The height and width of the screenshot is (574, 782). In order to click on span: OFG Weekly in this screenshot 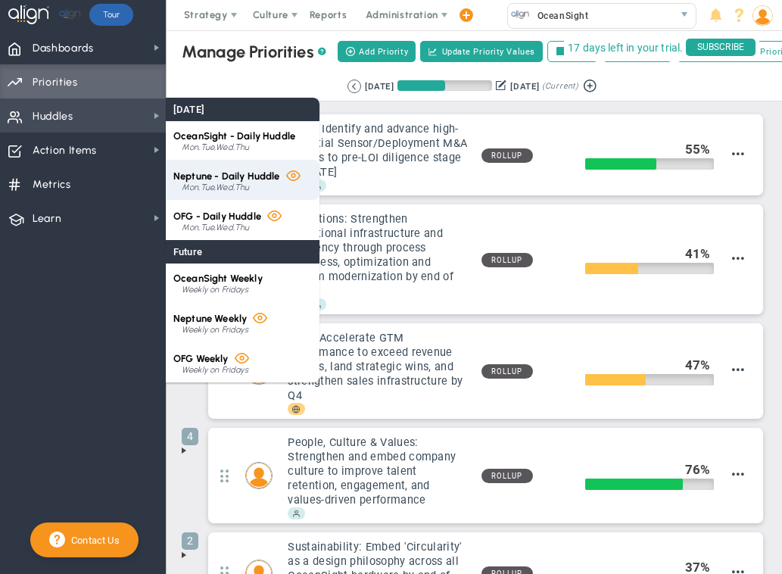, I will do `click(201, 358)`.